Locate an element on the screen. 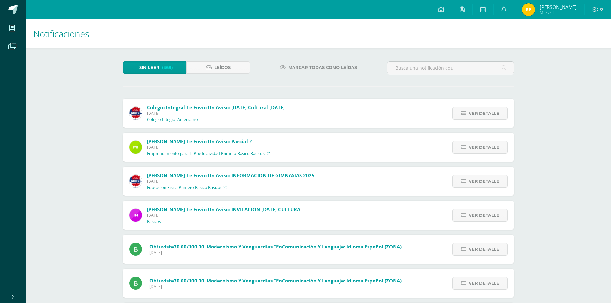  img: 805d0fc3735f832b0a145cc0fd8c7d46.png is located at coordinates (136, 181).